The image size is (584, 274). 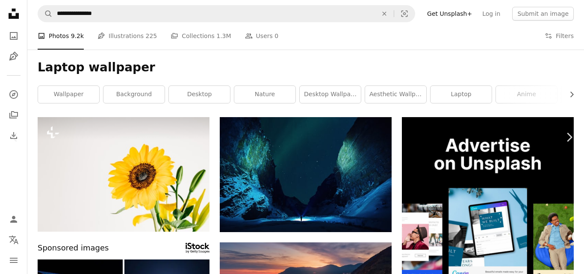 I want to click on span: Sponsored images, so click(x=73, y=248).